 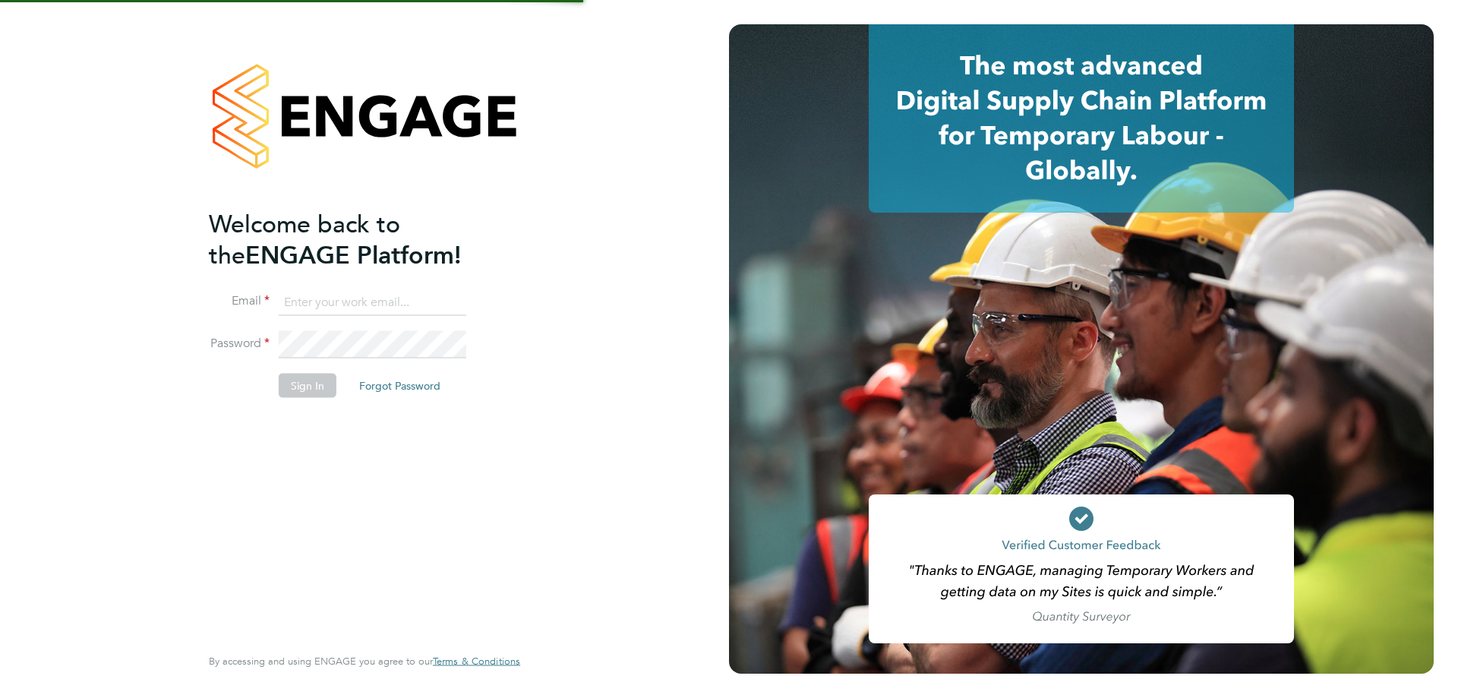 What do you see at coordinates (372, 302) in the screenshot?
I see `input: Enter your work email...` at bounding box center [372, 302].